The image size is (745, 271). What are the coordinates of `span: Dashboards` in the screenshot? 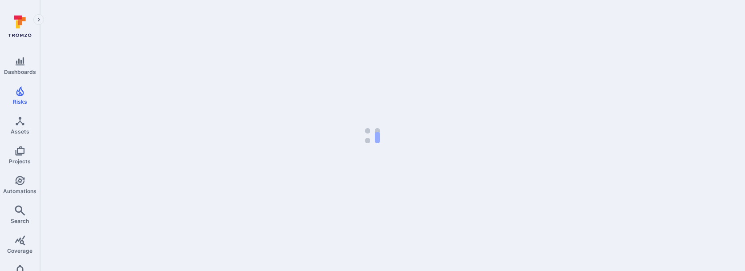 It's located at (20, 72).